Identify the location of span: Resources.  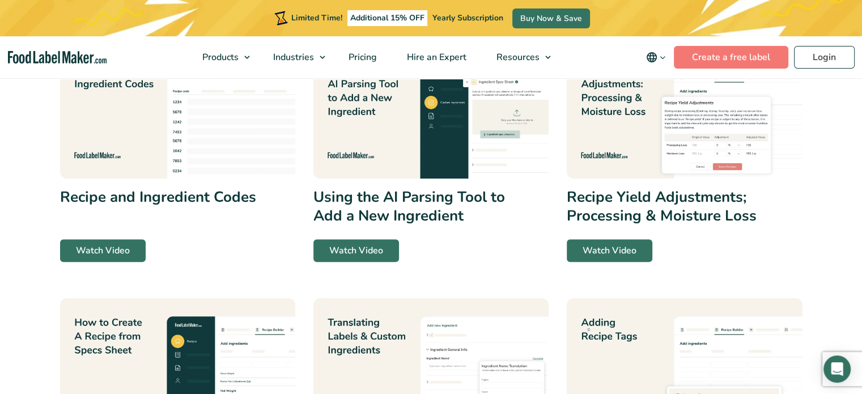
(517, 57).